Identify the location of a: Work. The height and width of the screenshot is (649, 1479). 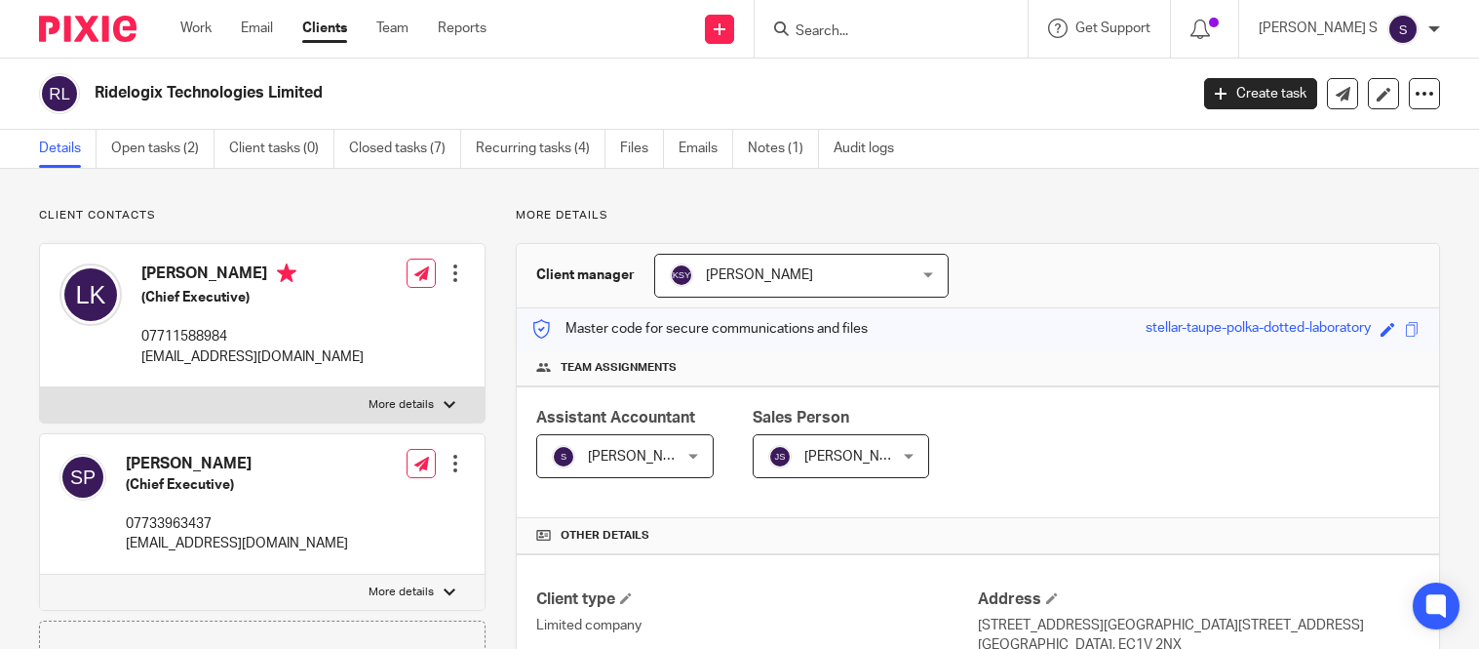
(196, 28).